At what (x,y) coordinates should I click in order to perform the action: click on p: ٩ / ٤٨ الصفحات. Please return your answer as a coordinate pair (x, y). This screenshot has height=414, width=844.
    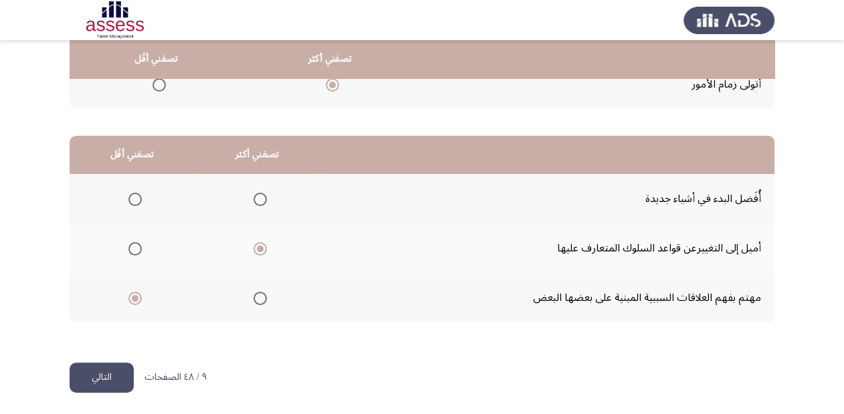
    Looking at the image, I should click on (175, 377).